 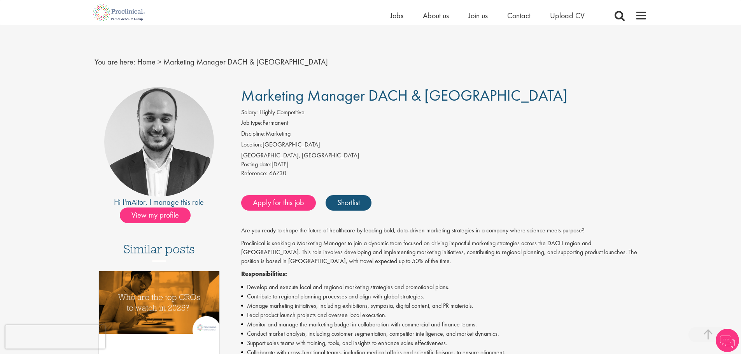 What do you see at coordinates (397, 16) in the screenshot?
I see `a: Jobs` at bounding box center [397, 16].